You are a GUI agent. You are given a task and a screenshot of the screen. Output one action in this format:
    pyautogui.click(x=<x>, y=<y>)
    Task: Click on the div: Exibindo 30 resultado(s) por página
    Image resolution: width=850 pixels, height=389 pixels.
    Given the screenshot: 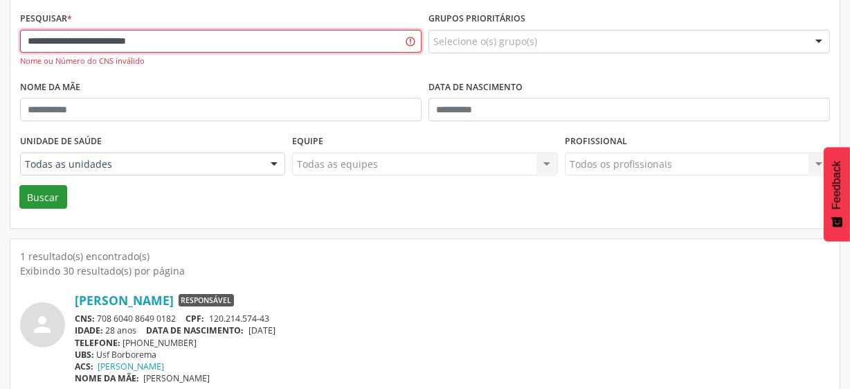 What is the action you would take?
    pyautogui.click(x=425, y=270)
    